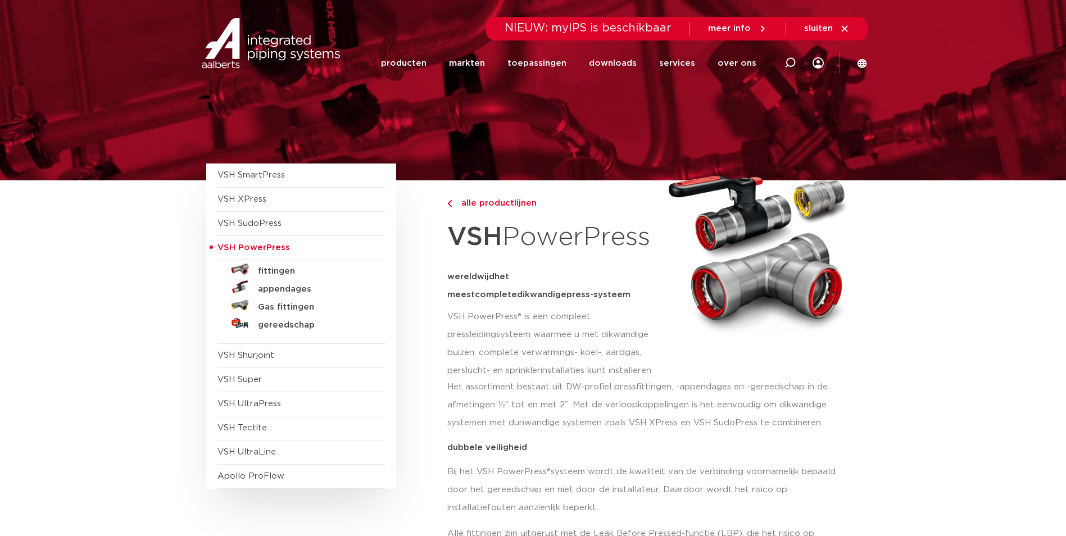  Describe the element at coordinates (313, 307) in the screenshot. I see `h5: Gas fittingen` at that location.